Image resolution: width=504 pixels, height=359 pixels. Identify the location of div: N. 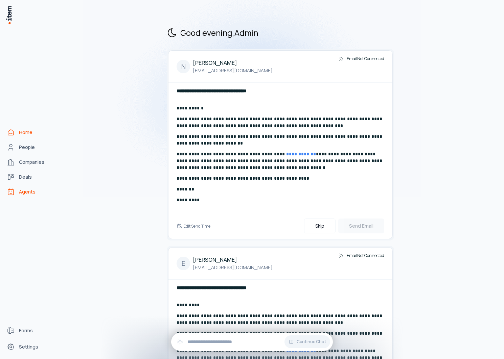
(183, 67).